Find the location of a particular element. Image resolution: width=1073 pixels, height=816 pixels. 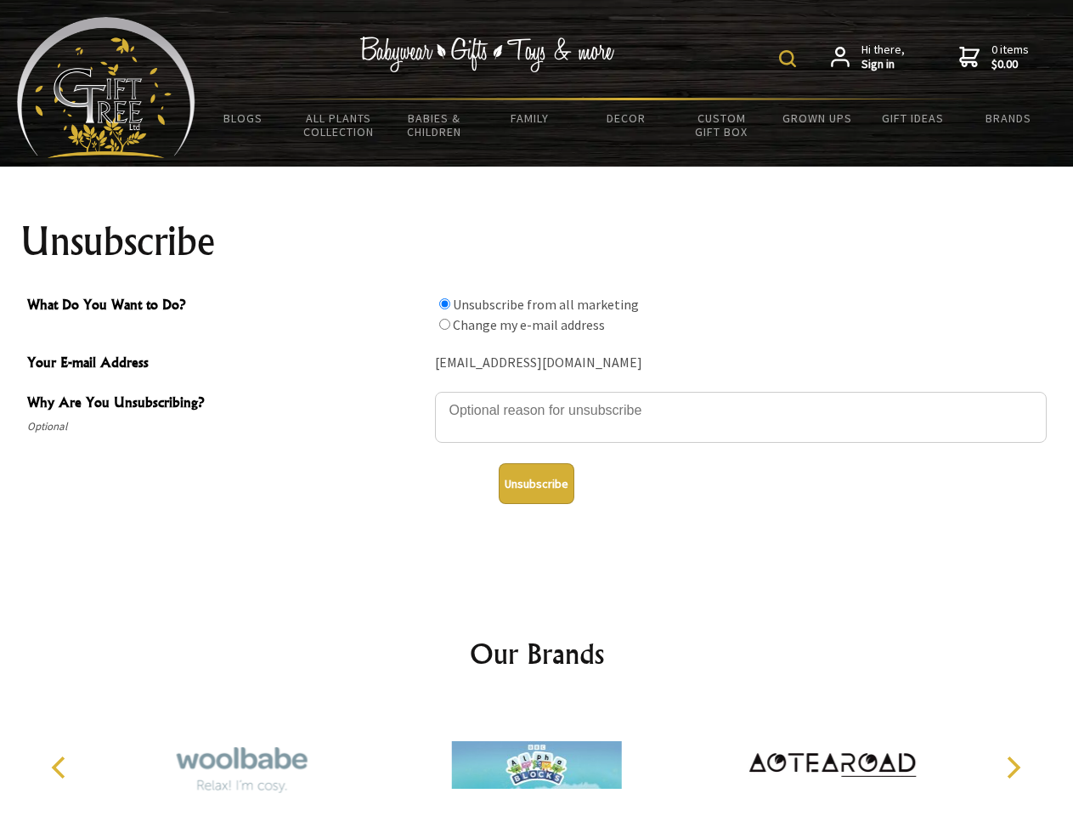

a: Hi there,Sign in is located at coordinates (867, 57).